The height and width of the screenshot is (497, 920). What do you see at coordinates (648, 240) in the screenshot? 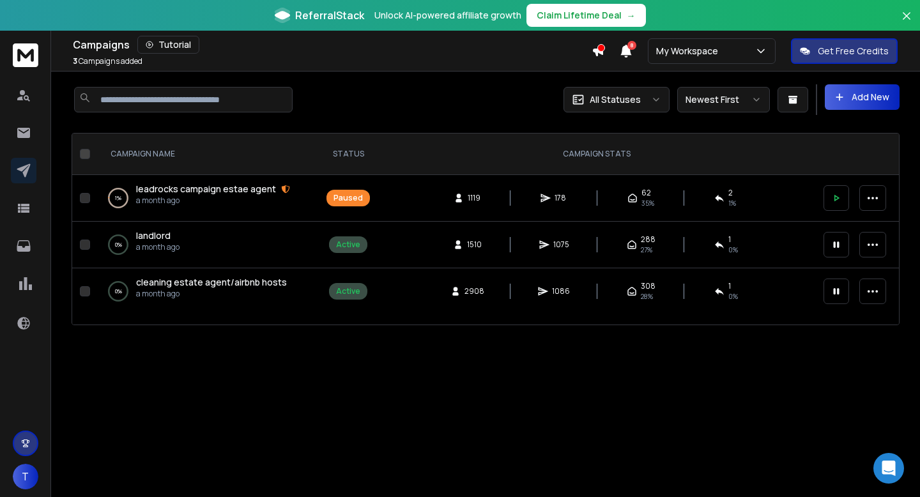
I see `span: 288` at bounding box center [648, 240].